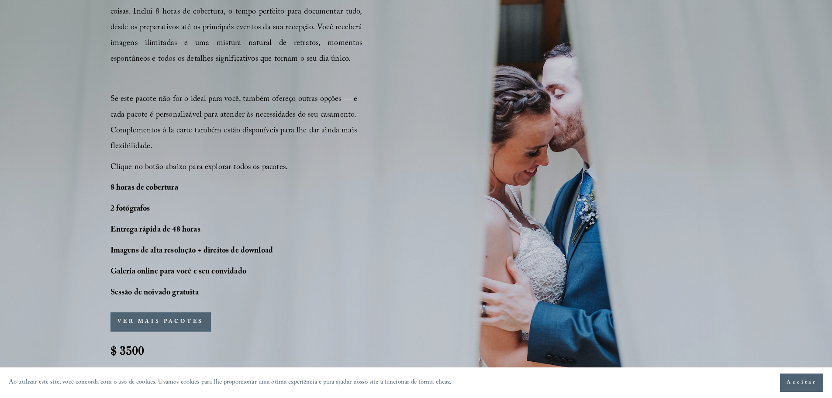 The height and width of the screenshot is (398, 832). What do you see at coordinates (160, 322) in the screenshot?
I see `font: VER MAIS PACOTES` at bounding box center [160, 322].